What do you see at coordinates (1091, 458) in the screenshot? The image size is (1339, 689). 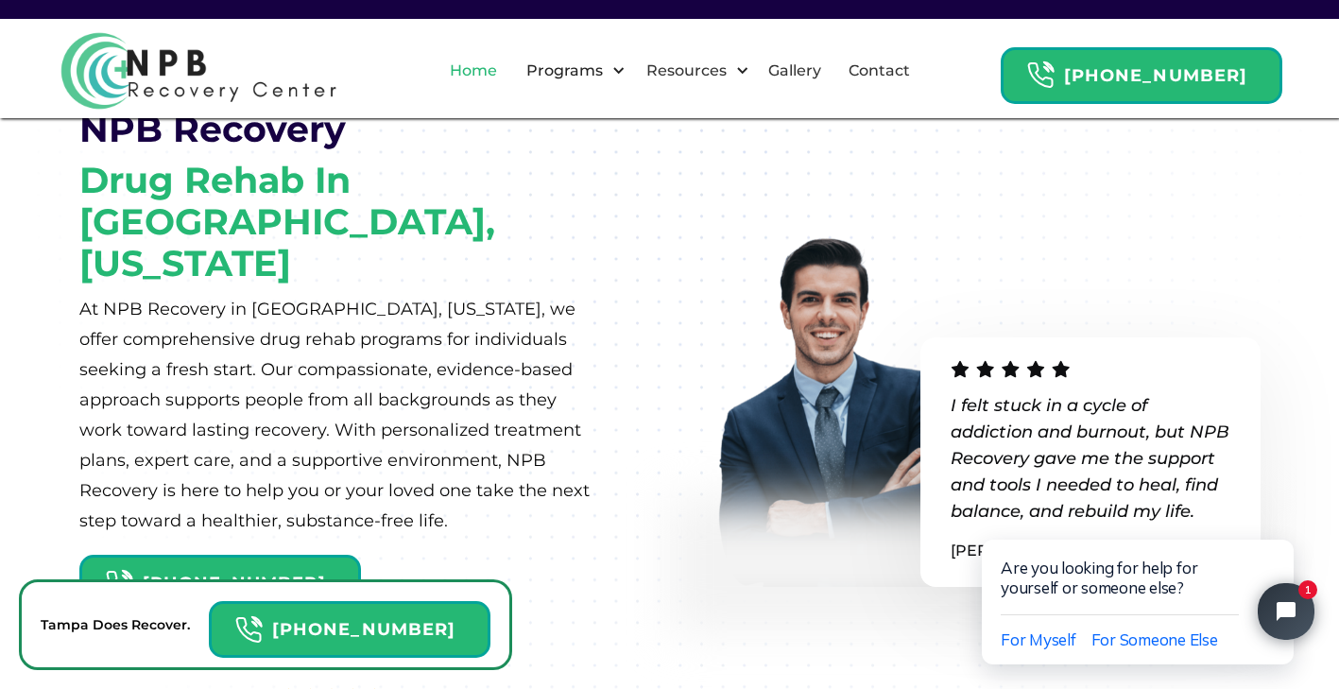 I see `p: I felt stuck in a cycle of addiction and burnout, but NPB Recovery gave me the support and tools ...` at bounding box center [1091, 458].